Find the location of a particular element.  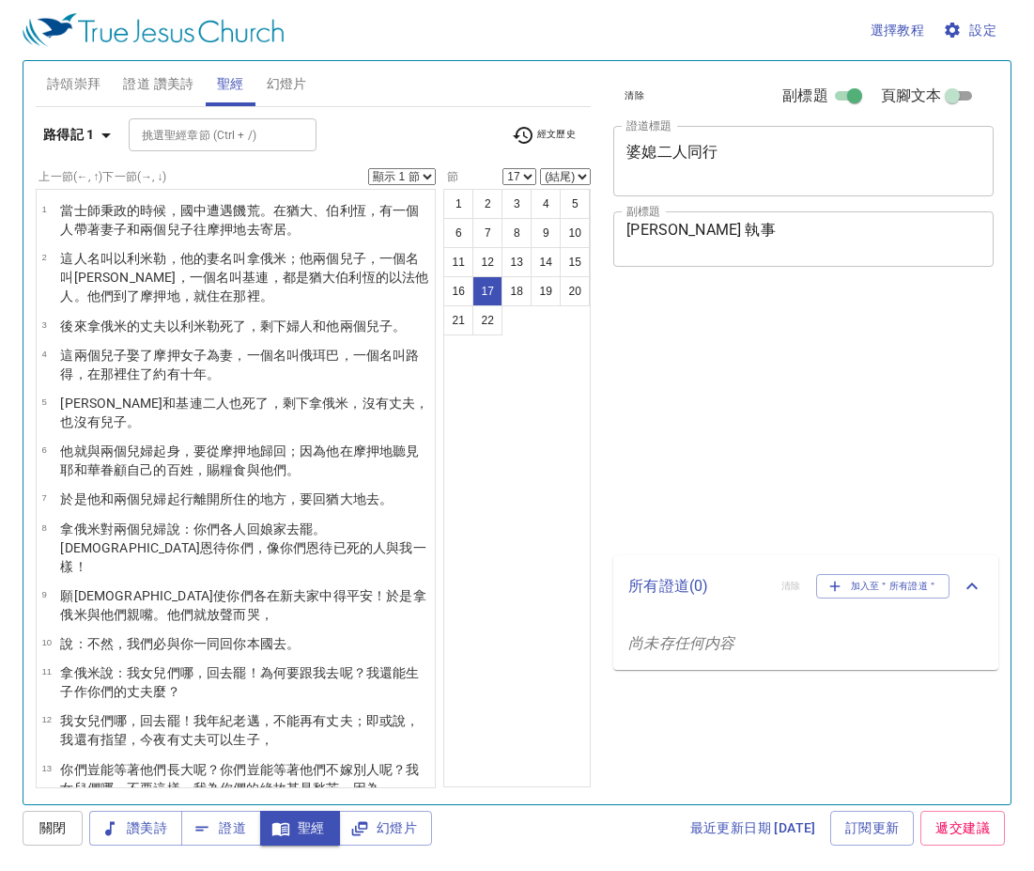

p: 我女兒們 is located at coordinates (244, 730).